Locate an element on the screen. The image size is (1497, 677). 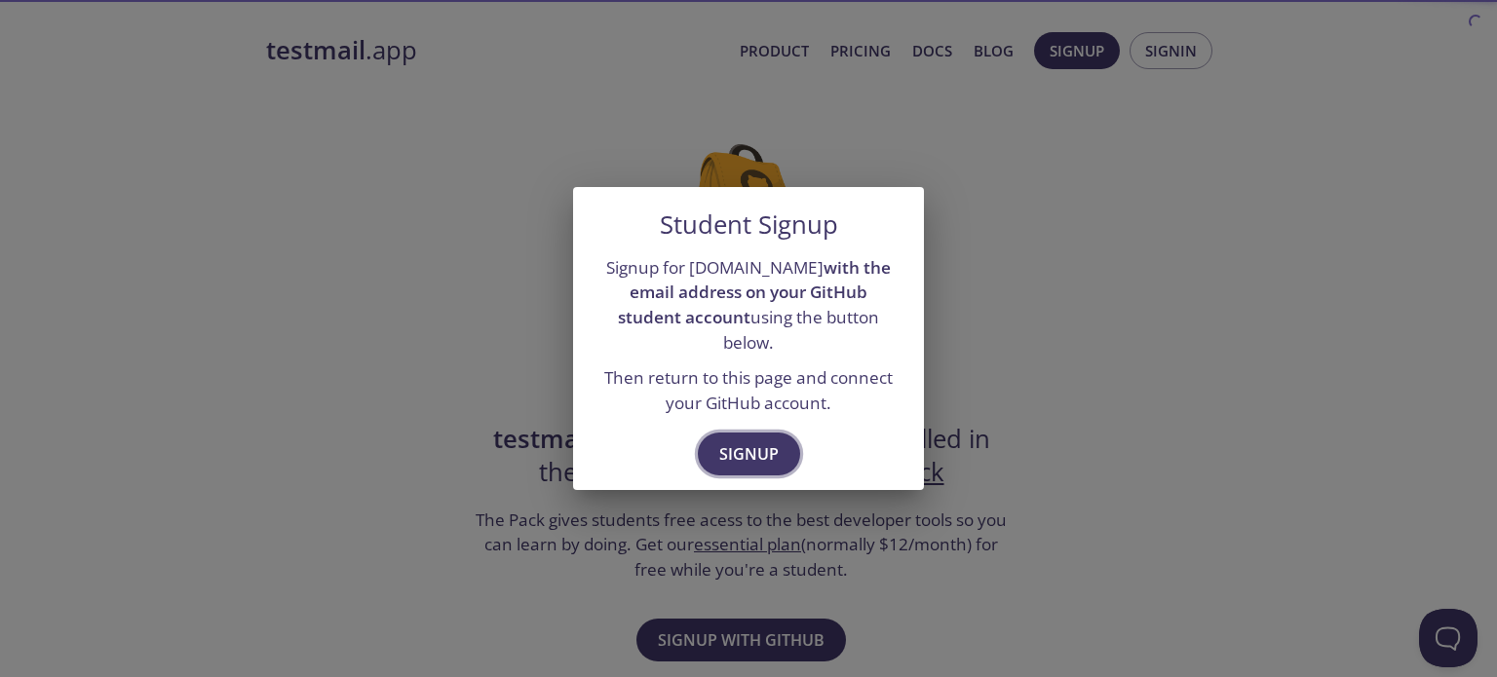
button: Signup is located at coordinates (748, 454).